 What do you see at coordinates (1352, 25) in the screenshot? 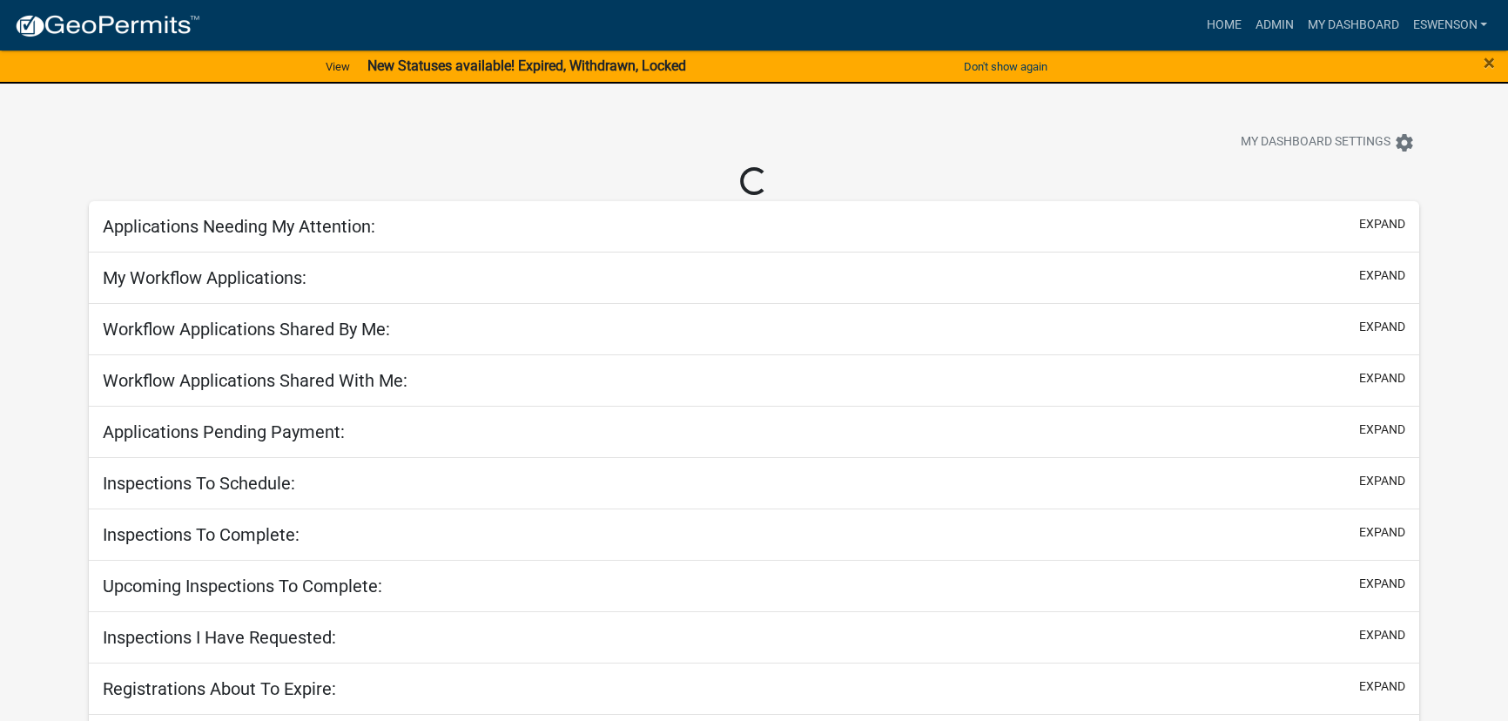
I see `a: My Dashboard` at bounding box center [1352, 25].